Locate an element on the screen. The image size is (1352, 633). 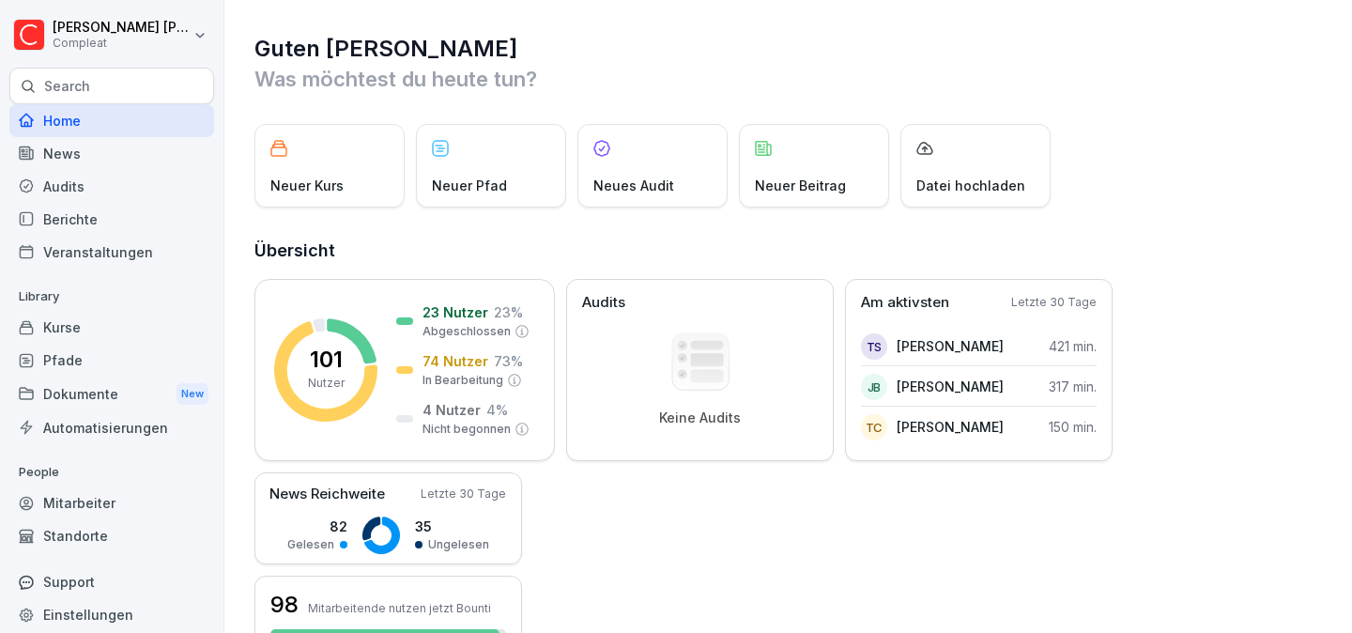
a: Einstellungen is located at coordinates (112, 614).